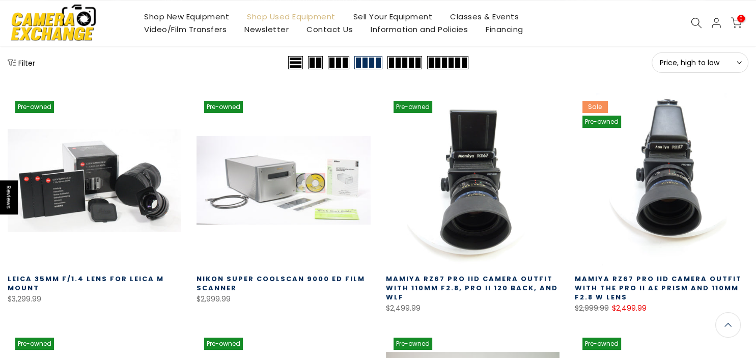  What do you see at coordinates (700, 63) in the screenshot?
I see `span: Price, high to low` at bounding box center [700, 63].